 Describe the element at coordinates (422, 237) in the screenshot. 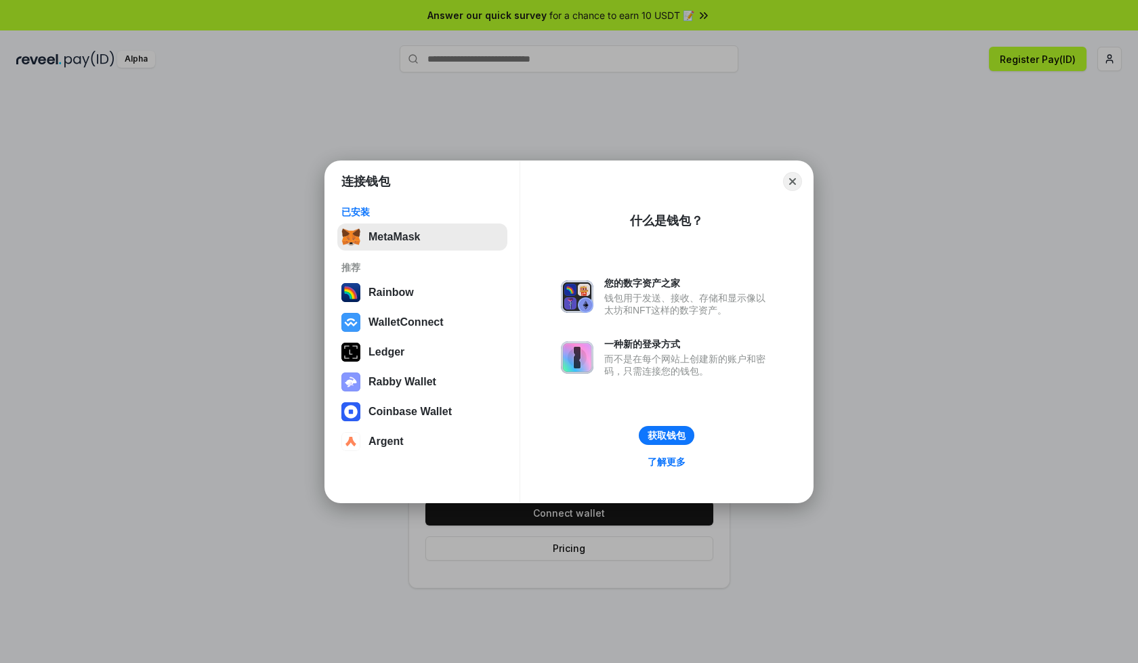

I see `button: MetaMask` at that location.